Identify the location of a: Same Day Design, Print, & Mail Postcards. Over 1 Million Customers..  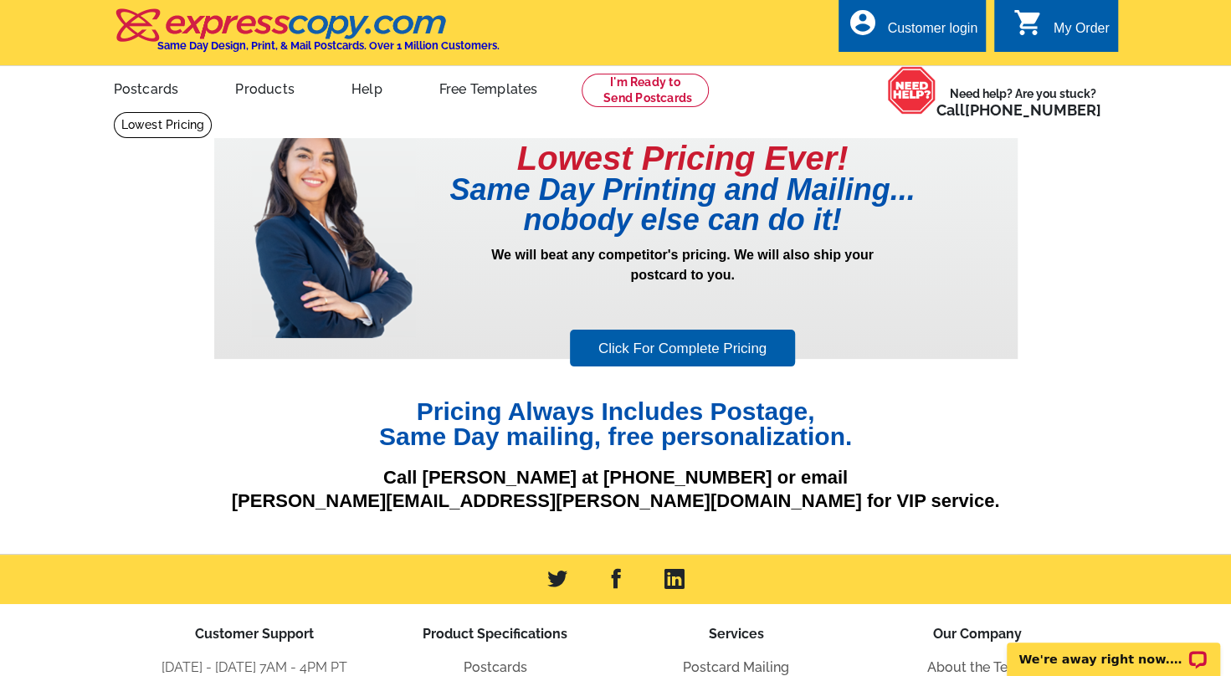
(306, 36).